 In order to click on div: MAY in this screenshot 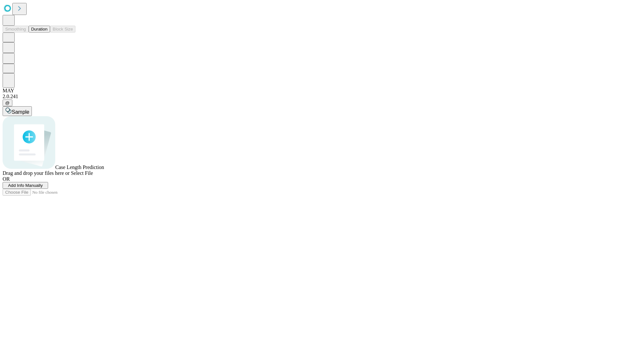, I will do `click(312, 91)`.